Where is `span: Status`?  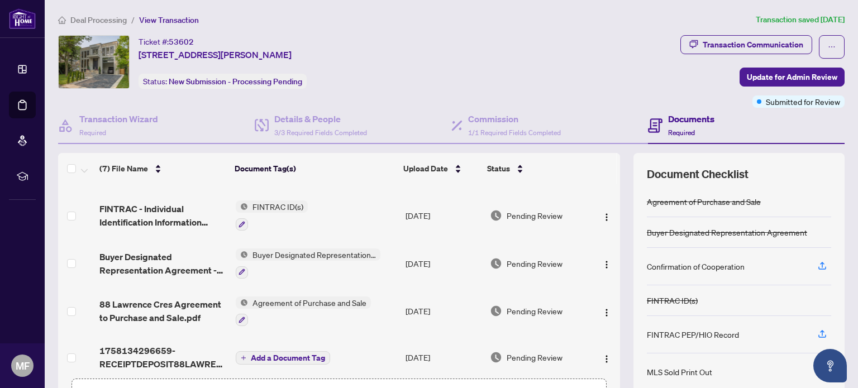
span: Status is located at coordinates (498, 169).